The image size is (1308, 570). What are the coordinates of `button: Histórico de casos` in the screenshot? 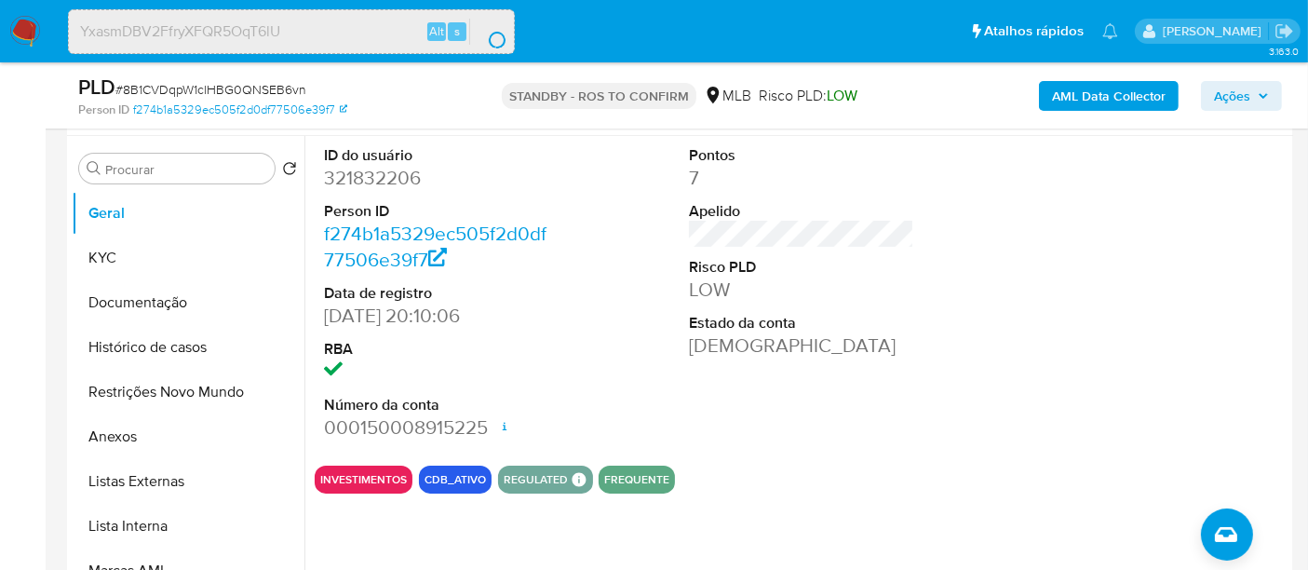 It's located at (188, 347).